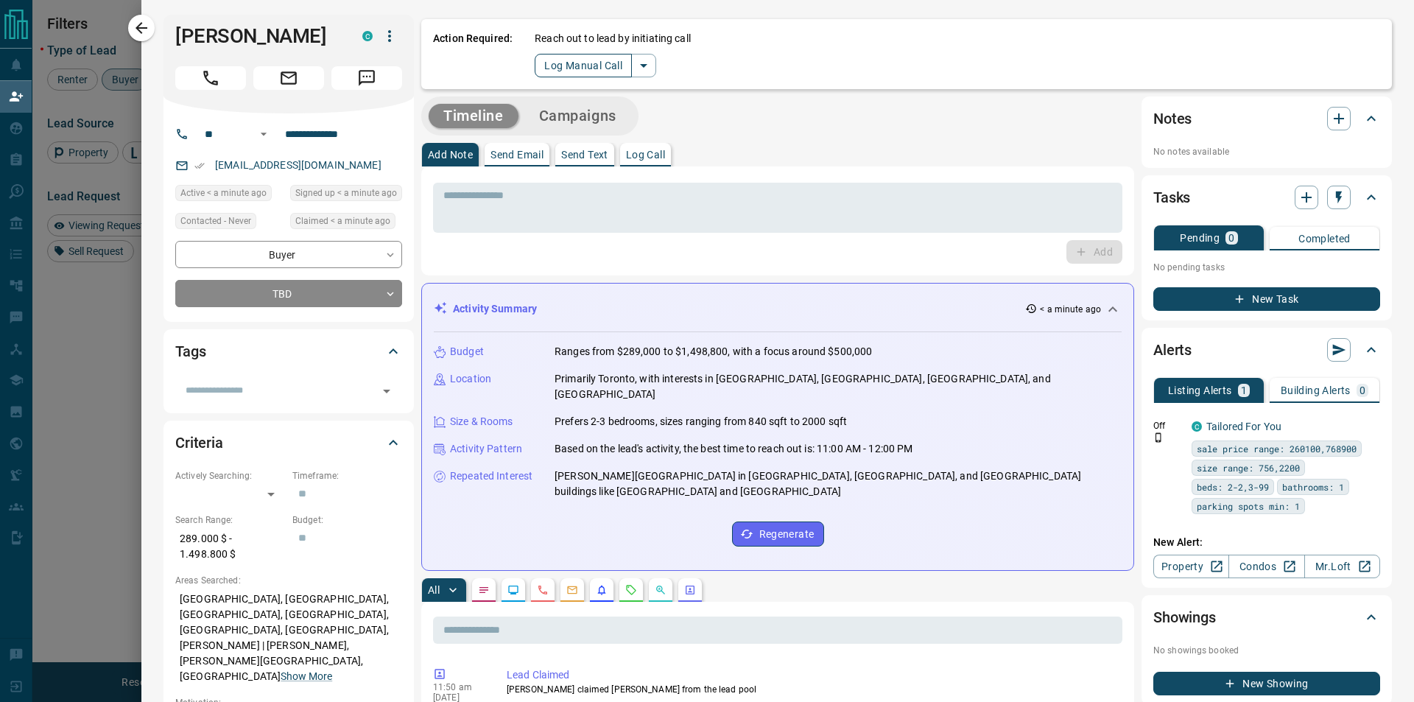 This screenshot has height=702, width=1414. Describe the element at coordinates (1200, 390) in the screenshot. I see `p: Listing Alerts` at that location.